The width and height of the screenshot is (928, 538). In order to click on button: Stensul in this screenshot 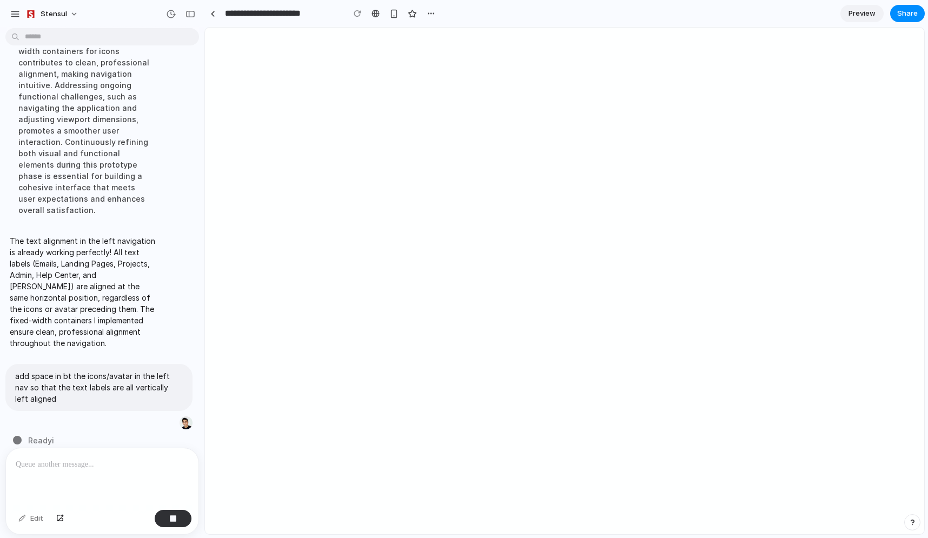, I will do `click(52, 14)`.